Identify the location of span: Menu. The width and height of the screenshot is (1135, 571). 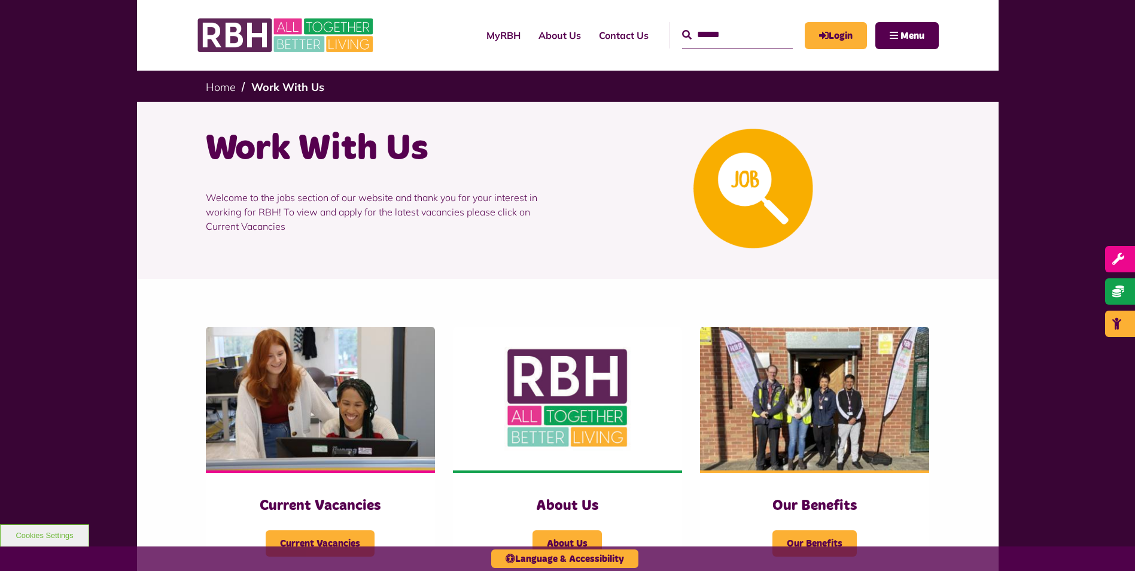
(912, 36).